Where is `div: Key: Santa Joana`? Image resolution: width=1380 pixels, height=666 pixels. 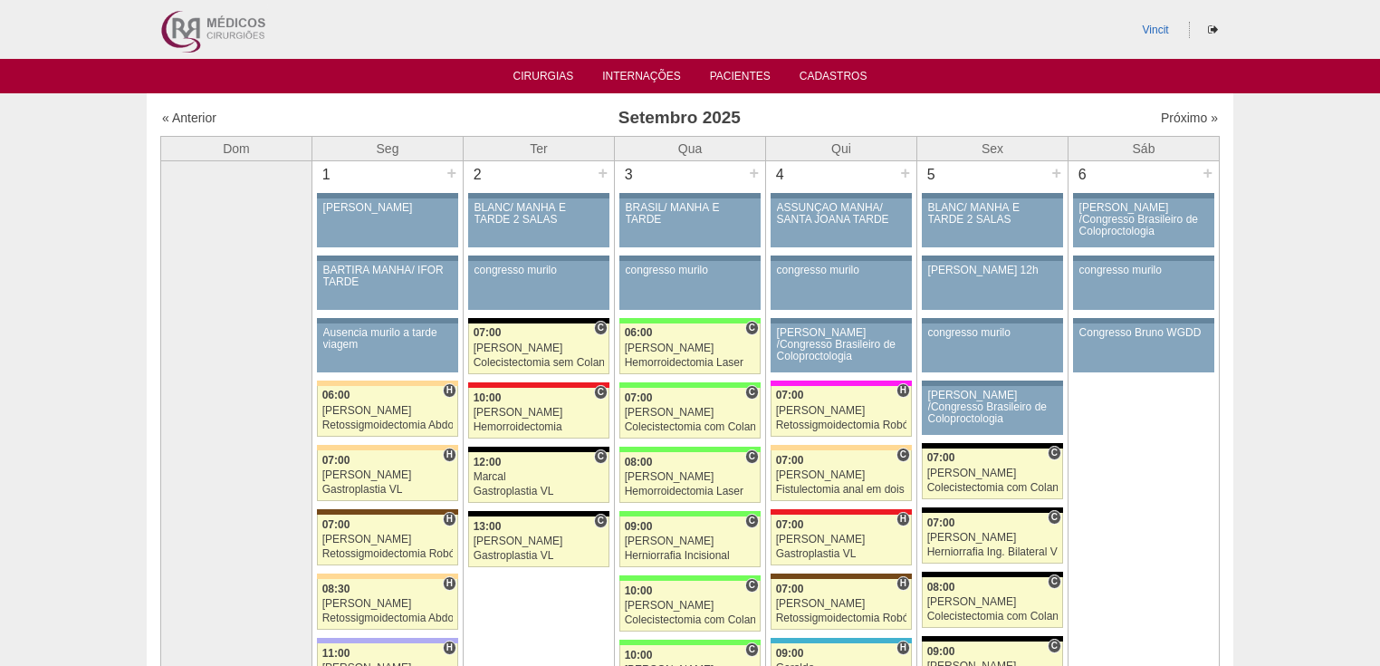
div: Key: Santa Joana is located at coordinates (841, 576).